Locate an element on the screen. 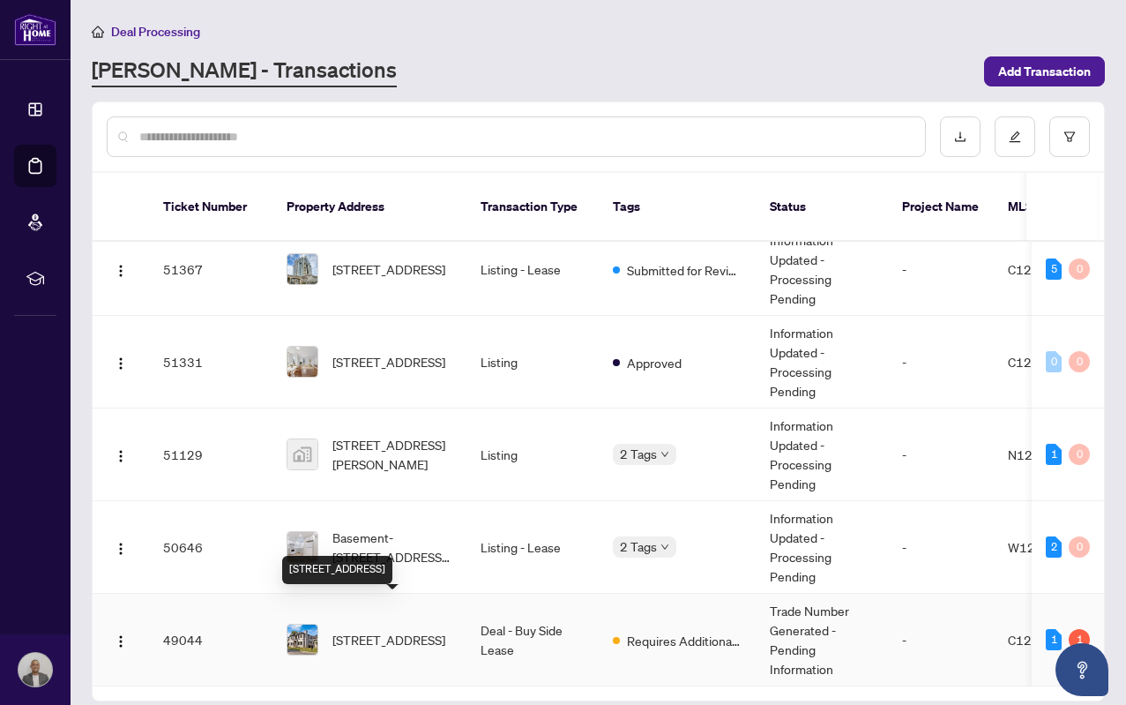 The image size is (1126, 705). div: 2 is located at coordinates (1054, 547).